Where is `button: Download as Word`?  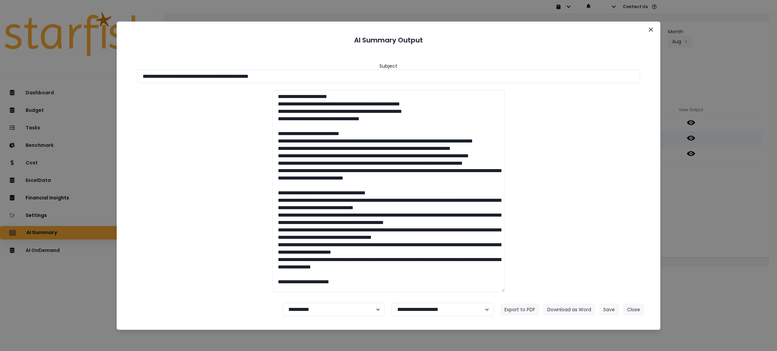 button: Download as Word is located at coordinates (569, 310).